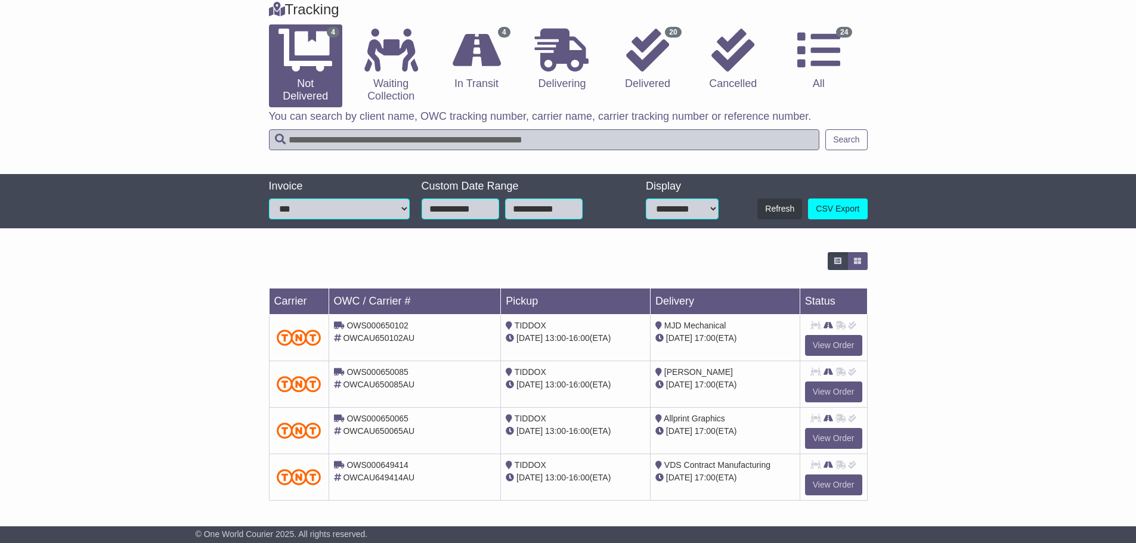 Image resolution: width=1136 pixels, height=543 pixels. Describe the element at coordinates (377, 465) in the screenshot. I see `span: OWS000649414` at that location.